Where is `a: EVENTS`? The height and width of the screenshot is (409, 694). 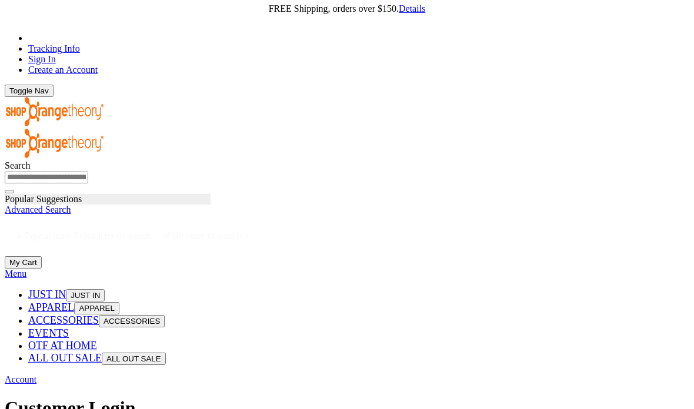 a: EVENTS is located at coordinates (48, 334).